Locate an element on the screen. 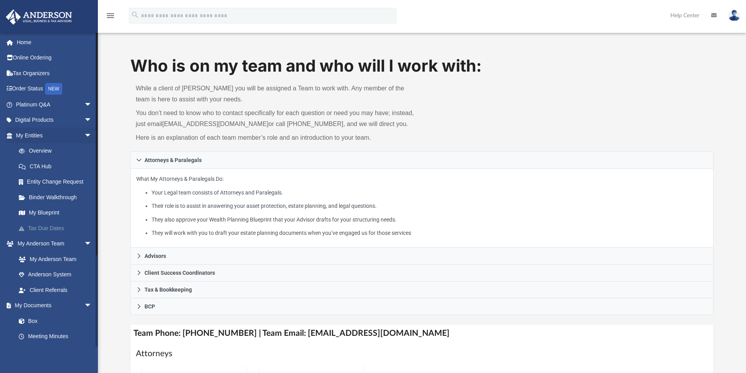 The height and width of the screenshot is (373, 746). a: Advisors is located at coordinates (422, 256).